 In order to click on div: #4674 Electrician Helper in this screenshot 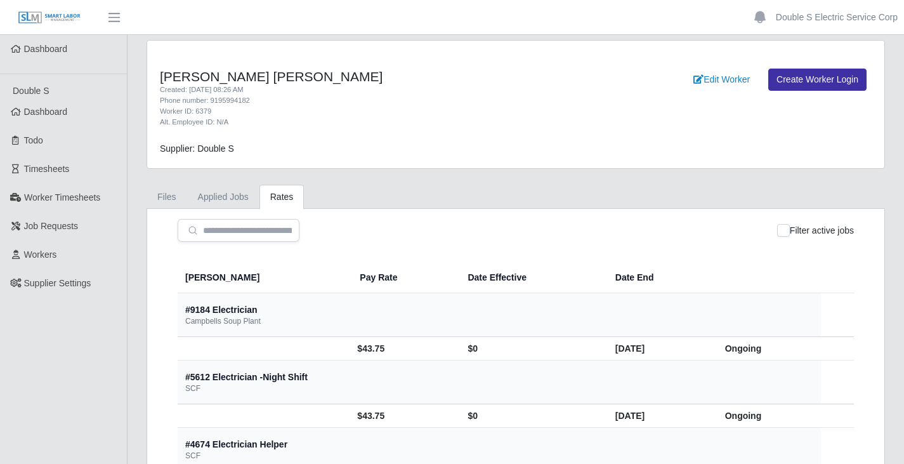, I will do `click(236, 444)`.